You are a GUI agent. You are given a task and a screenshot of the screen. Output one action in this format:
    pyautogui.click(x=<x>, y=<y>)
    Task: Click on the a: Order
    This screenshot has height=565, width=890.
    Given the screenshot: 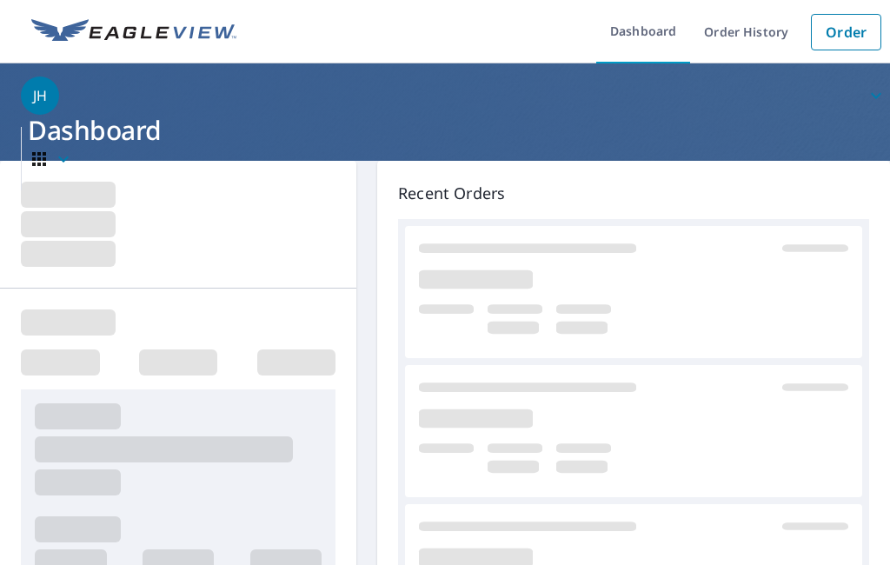 What is the action you would take?
    pyautogui.click(x=846, y=32)
    